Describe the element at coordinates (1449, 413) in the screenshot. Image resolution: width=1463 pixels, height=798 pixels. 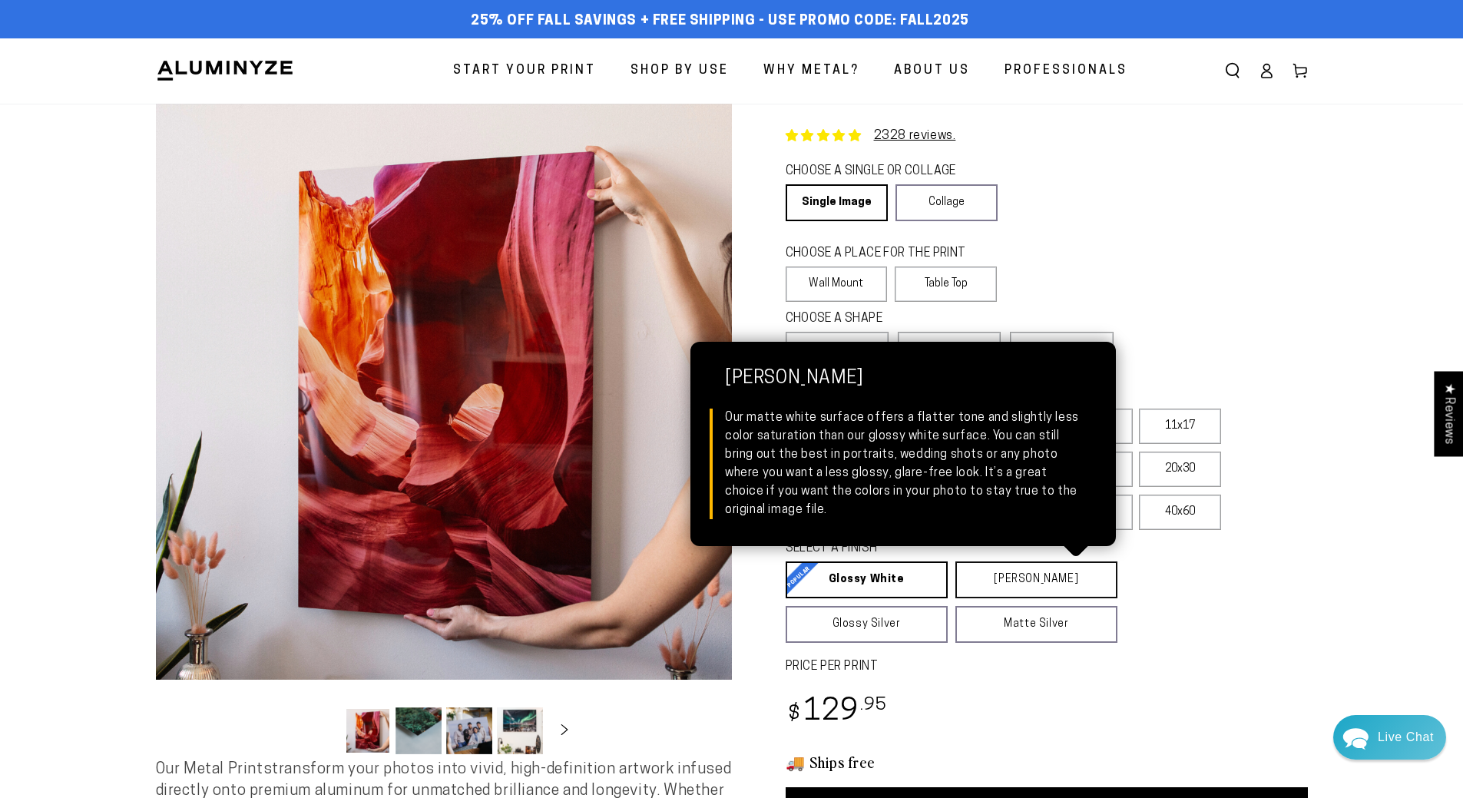
I see `div: Click to open Judge.me floating reviews tab` at that location.